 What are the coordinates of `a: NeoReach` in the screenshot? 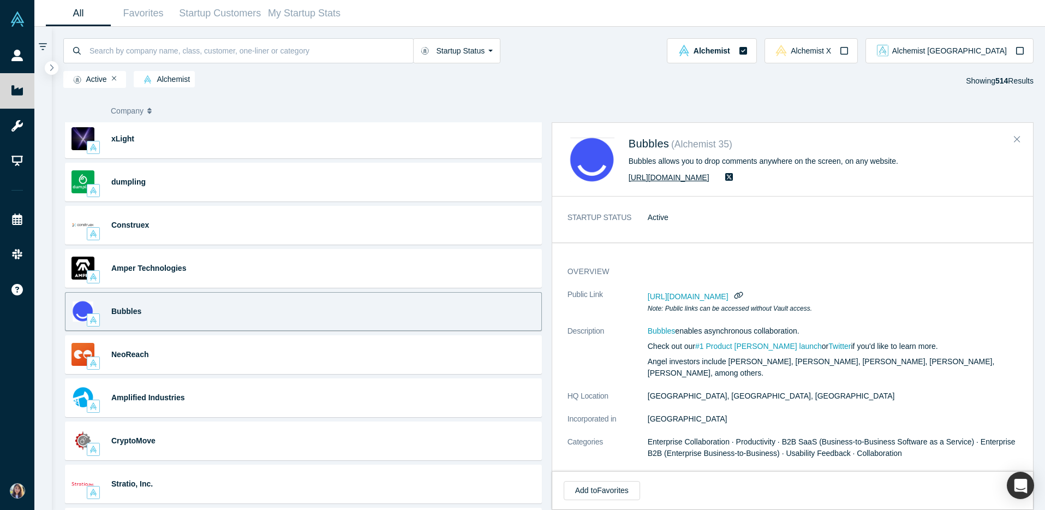 It's located at (130, 354).